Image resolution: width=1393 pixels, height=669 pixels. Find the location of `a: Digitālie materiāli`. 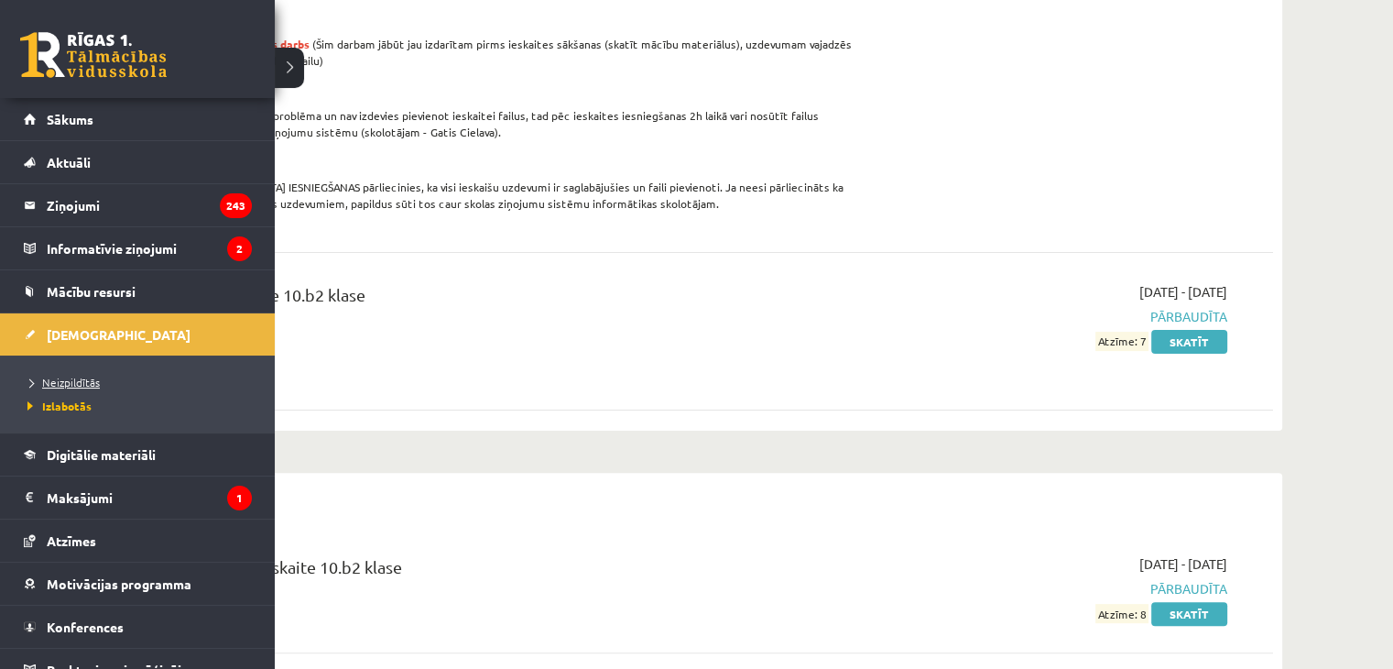

a: Digitālie materiāli is located at coordinates (137, 454).